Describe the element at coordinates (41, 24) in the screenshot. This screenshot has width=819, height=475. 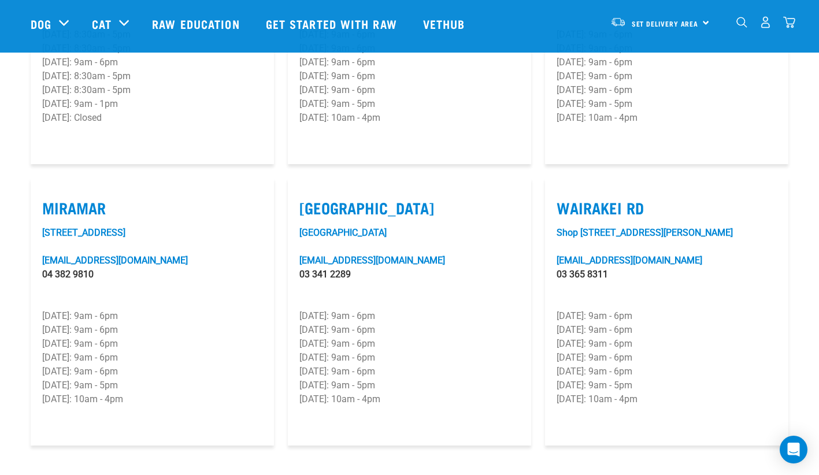
I see `a: Dog` at that location.